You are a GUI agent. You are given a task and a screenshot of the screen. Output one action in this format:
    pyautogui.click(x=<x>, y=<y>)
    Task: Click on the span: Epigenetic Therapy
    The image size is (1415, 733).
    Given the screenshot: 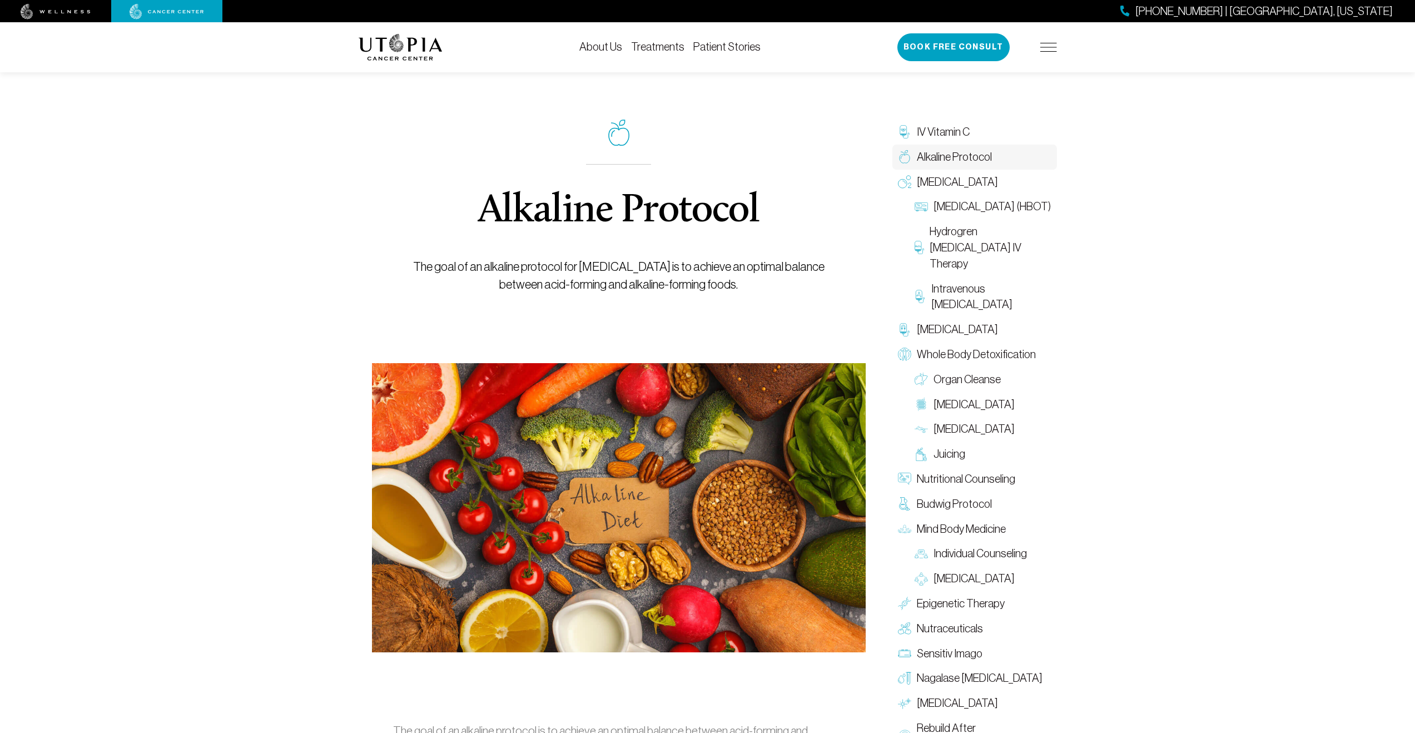 What is the action you would take?
    pyautogui.click(x=961, y=603)
    